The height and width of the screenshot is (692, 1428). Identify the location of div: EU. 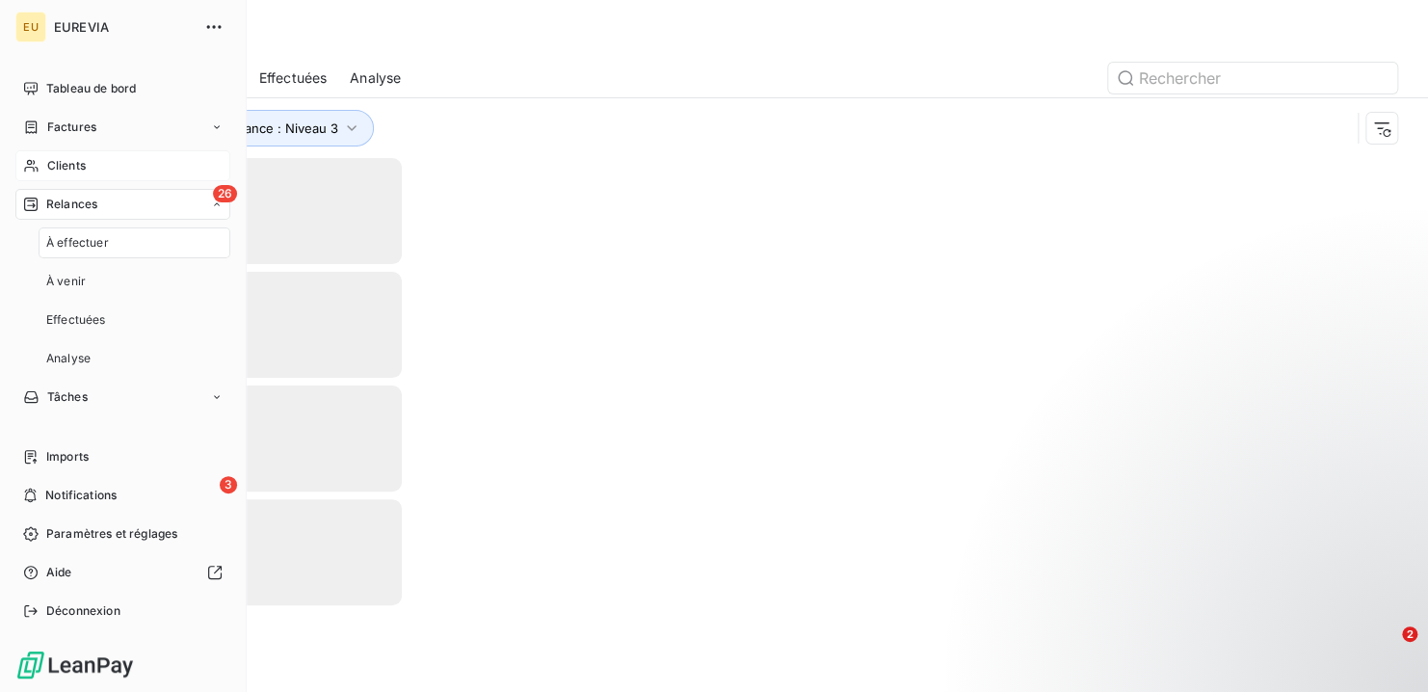
(31, 27).